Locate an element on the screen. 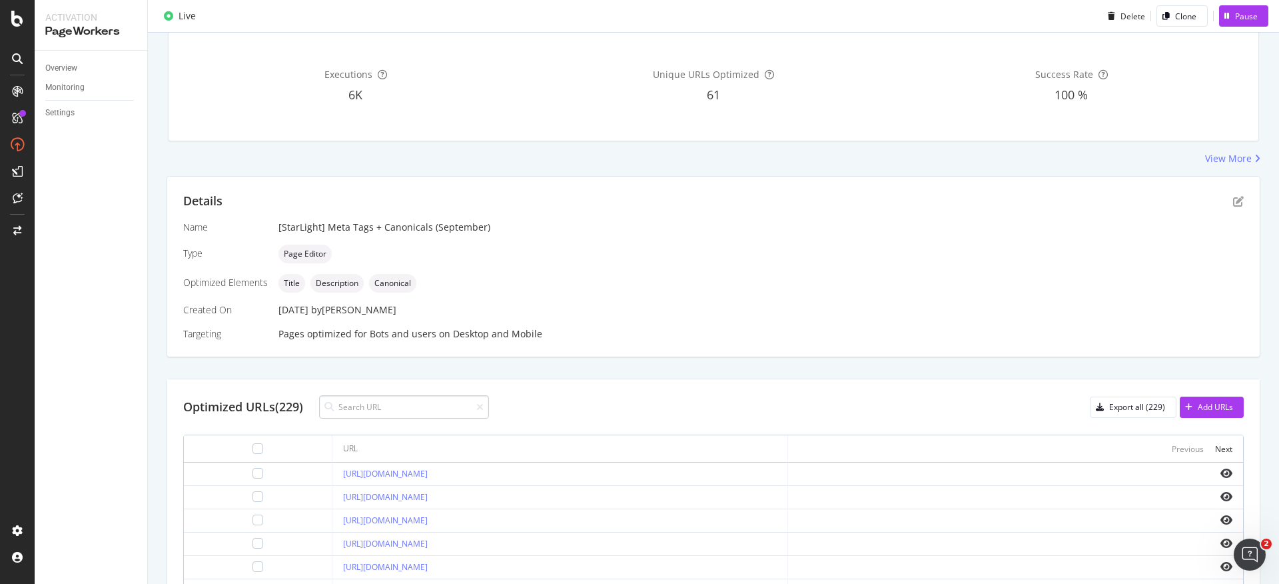 Image resolution: width=1279 pixels, height=584 pixels. div: Optimized URLs (229) is located at coordinates (243, 407).